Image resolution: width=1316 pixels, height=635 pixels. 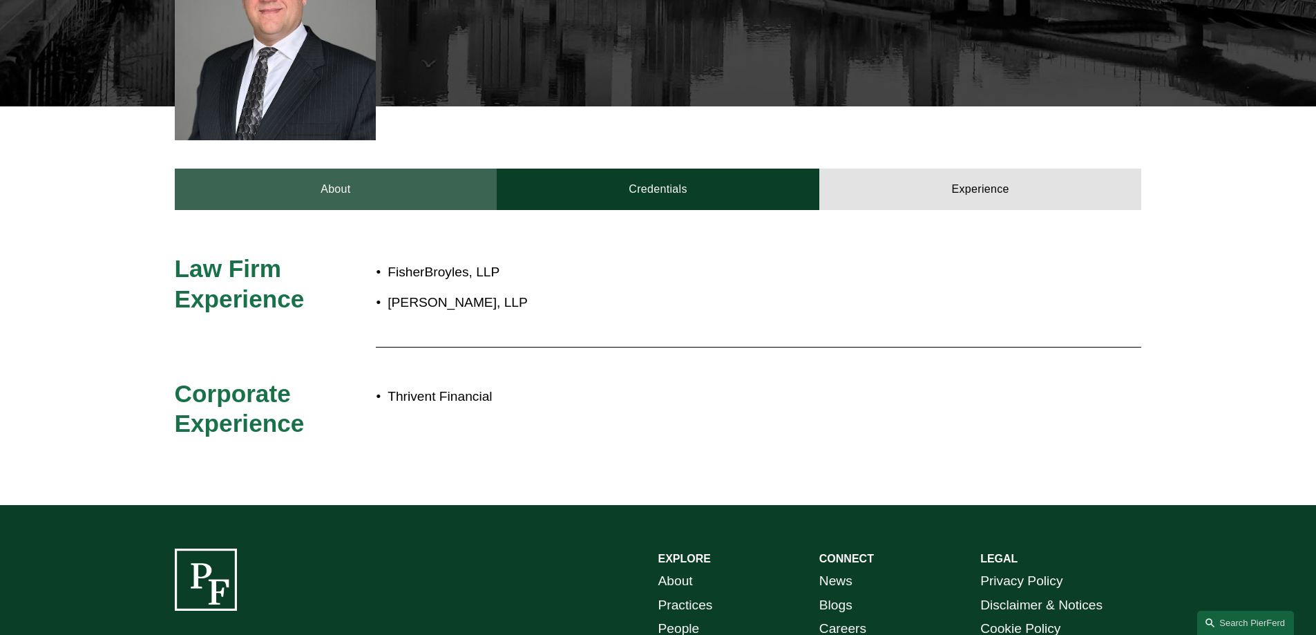 I want to click on a: Experience, so click(x=980, y=189).